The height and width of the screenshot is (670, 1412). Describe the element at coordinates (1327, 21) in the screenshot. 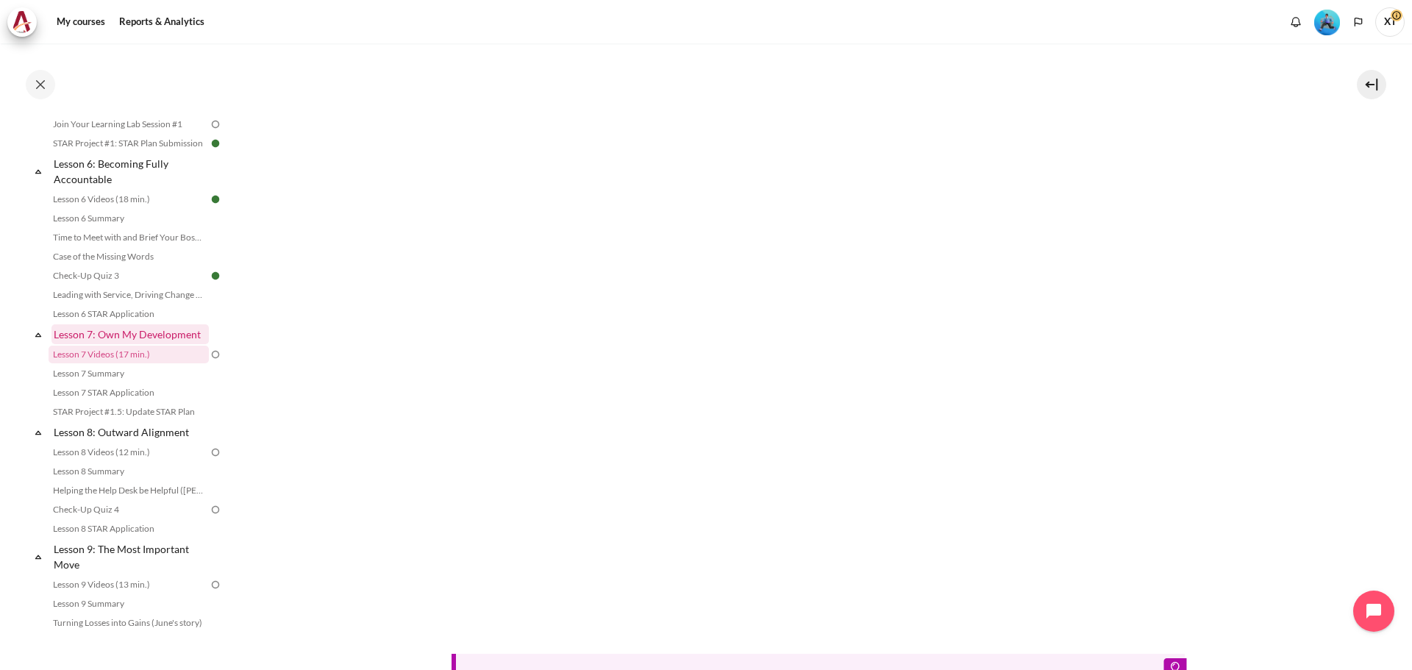

I see `div: Level #3` at that location.